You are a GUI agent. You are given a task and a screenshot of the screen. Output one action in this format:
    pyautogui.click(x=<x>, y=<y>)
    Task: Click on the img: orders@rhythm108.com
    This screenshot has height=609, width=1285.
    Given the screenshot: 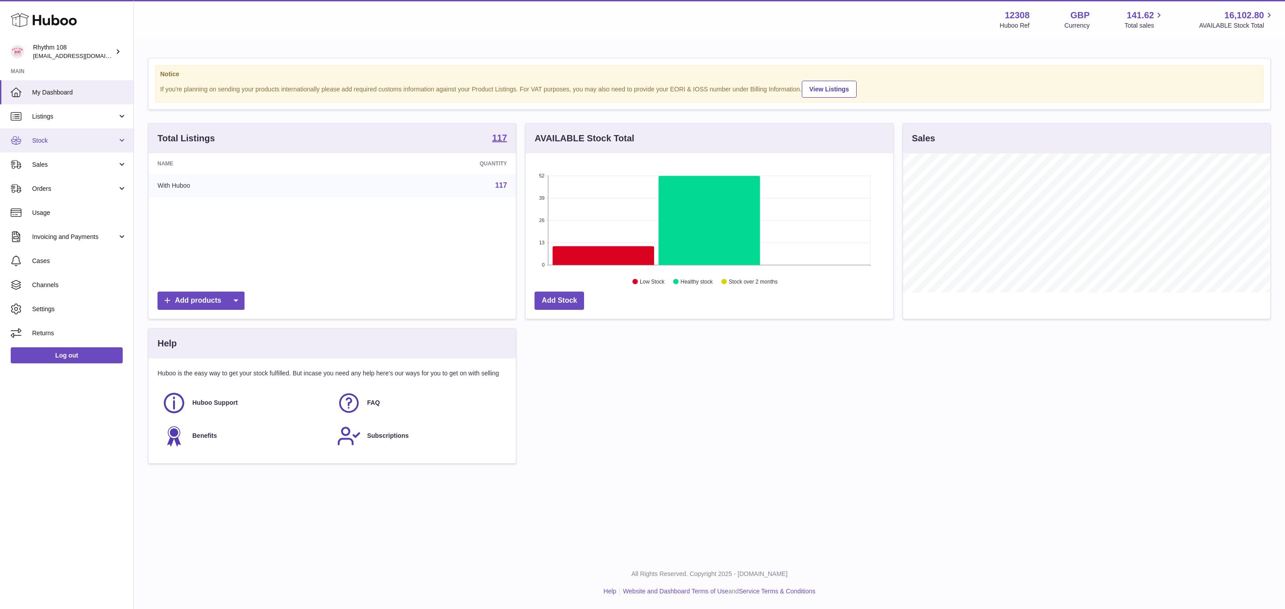 What is the action you would take?
    pyautogui.click(x=17, y=52)
    